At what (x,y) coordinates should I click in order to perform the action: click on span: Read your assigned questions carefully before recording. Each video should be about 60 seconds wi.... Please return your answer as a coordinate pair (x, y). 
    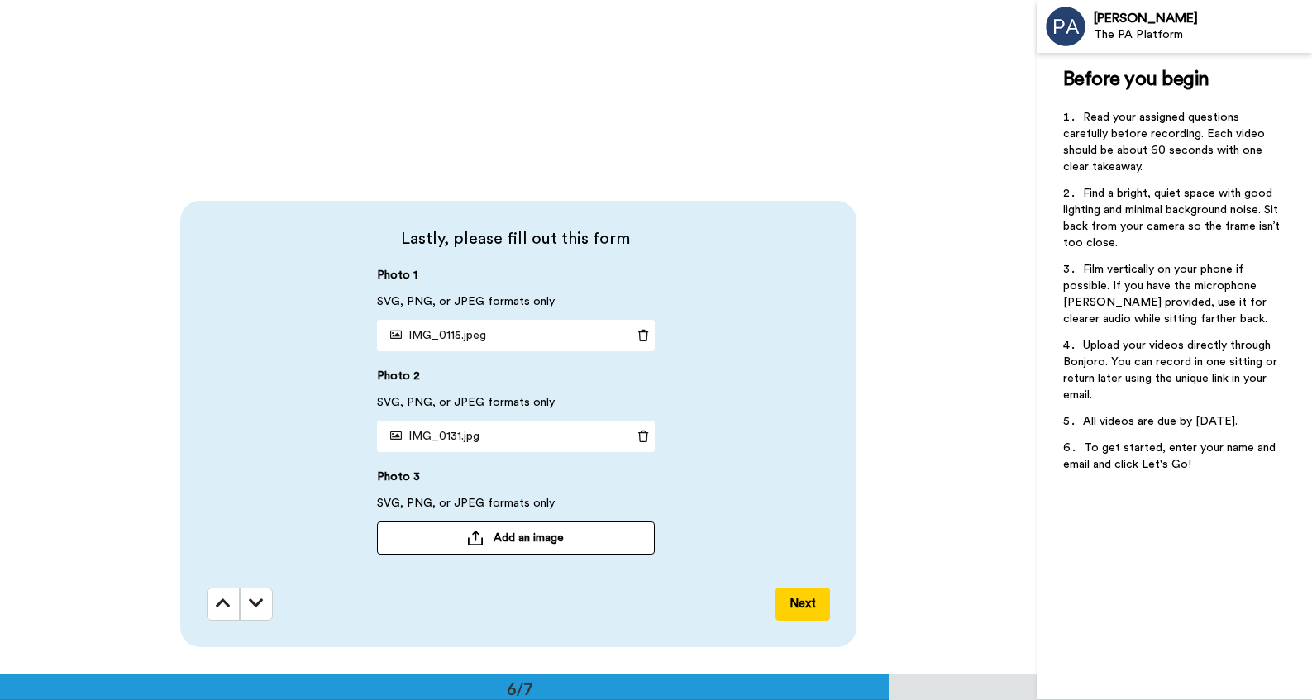
    Looking at the image, I should click on (1166, 142).